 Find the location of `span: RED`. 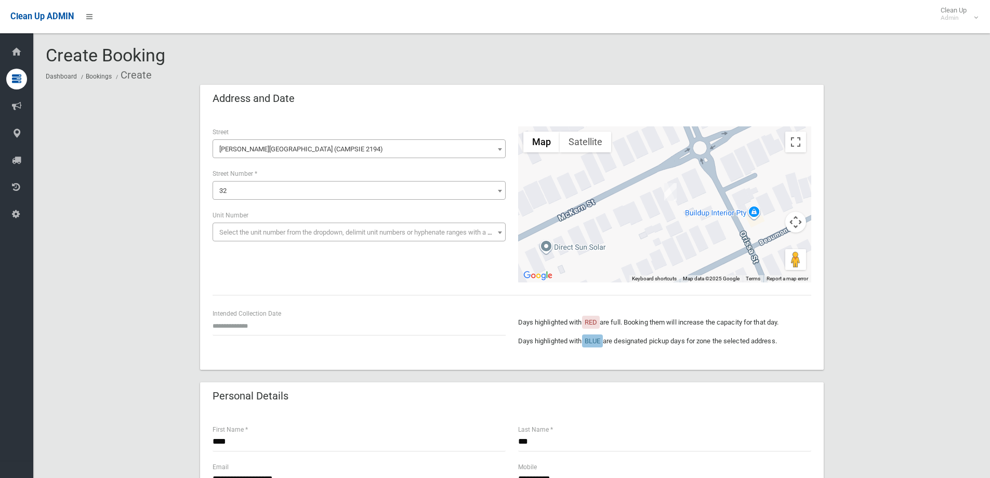

span: RED is located at coordinates (591, 322).